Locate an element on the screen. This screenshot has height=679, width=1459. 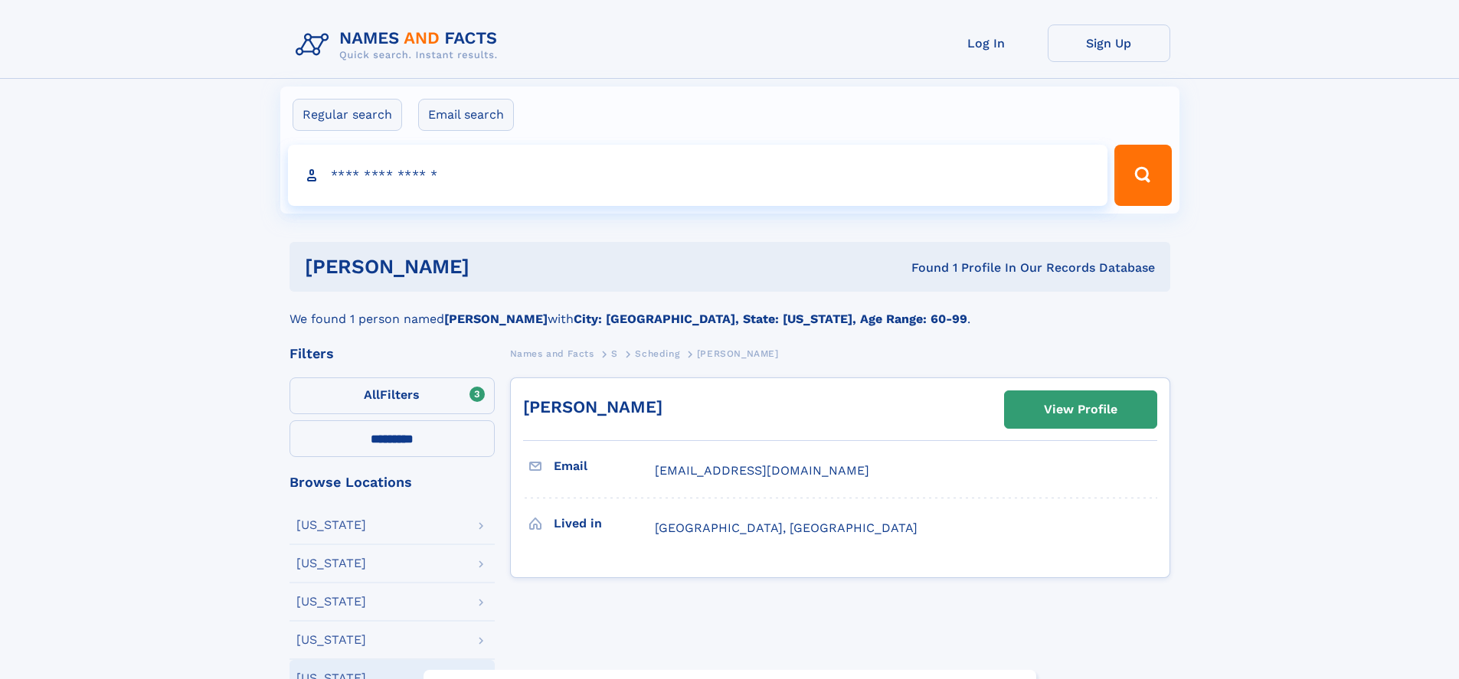
a: Log In is located at coordinates (986, 43).